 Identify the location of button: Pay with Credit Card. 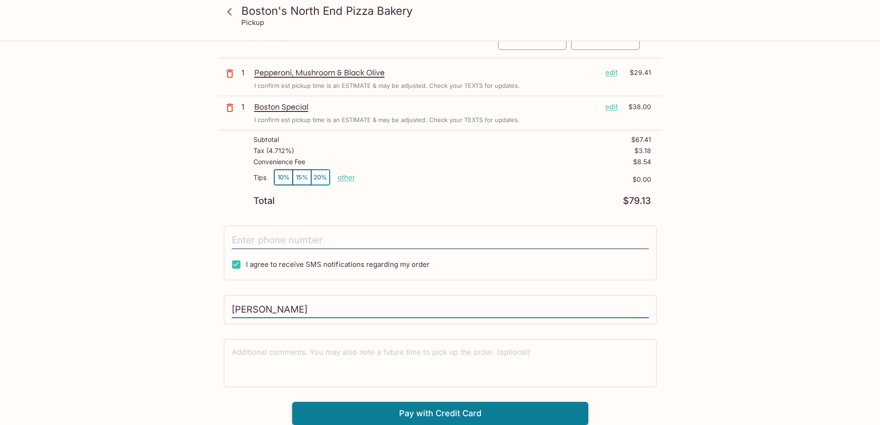
(440, 413).